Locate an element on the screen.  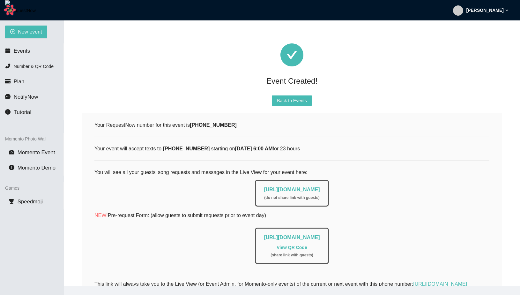
span: trophy is located at coordinates (11, 201).